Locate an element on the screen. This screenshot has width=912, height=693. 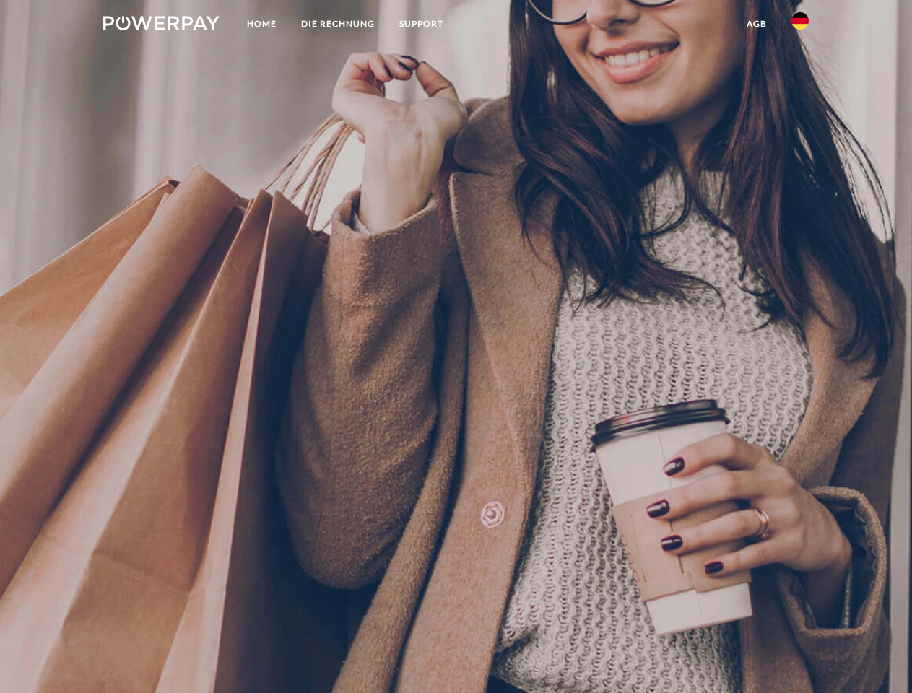
a: SUPPORT is located at coordinates (421, 24).